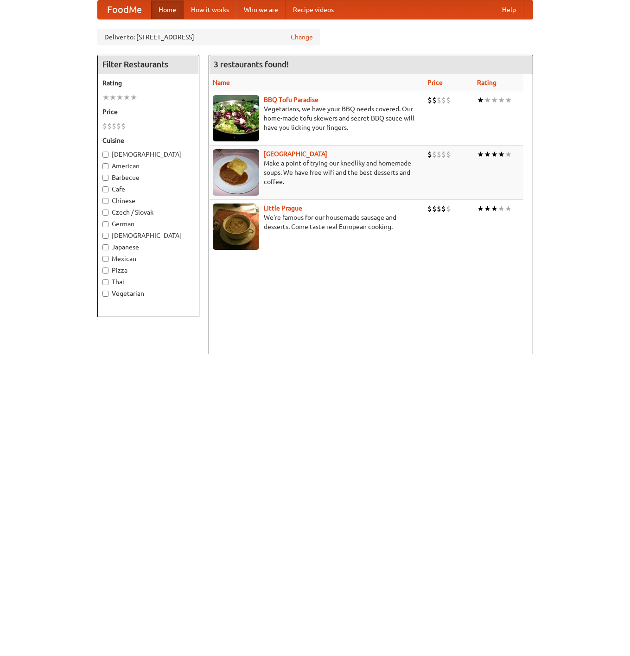 The image size is (630, 656). Describe the element at coordinates (148, 140) in the screenshot. I see `h5: Cuisine` at that location.